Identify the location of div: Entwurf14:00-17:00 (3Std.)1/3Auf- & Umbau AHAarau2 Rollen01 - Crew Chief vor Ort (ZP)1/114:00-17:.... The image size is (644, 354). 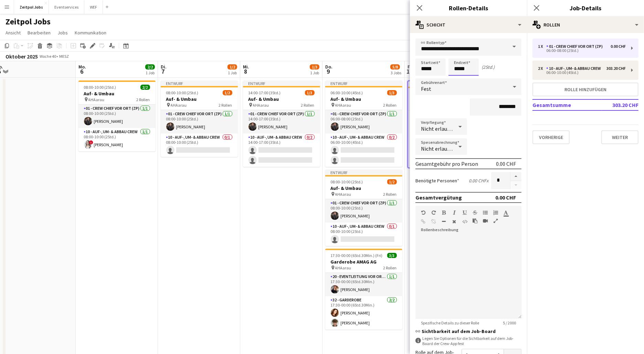
(282, 124).